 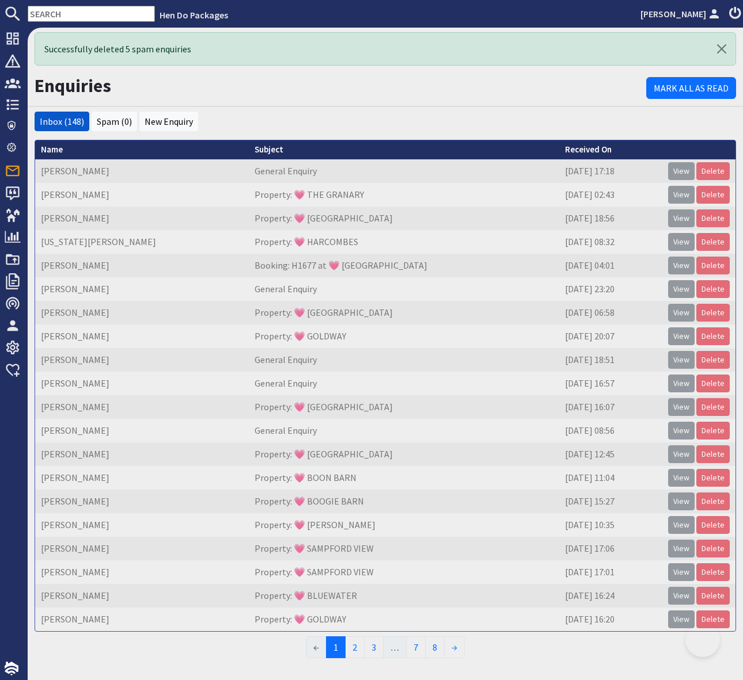 What do you see at coordinates (610, 150) in the screenshot?
I see `th: Received On` at bounding box center [610, 150].